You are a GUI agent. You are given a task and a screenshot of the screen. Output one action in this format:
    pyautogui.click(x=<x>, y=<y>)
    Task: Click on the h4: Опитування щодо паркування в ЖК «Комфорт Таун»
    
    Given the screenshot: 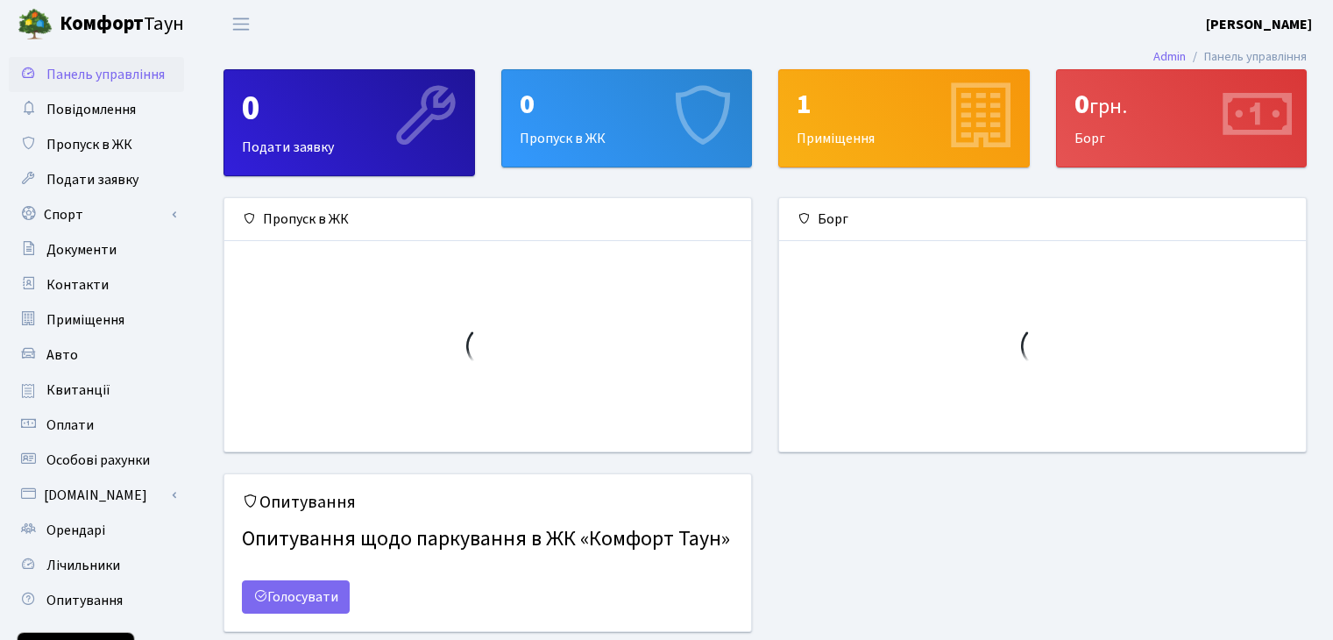 What is the action you would take?
    pyautogui.click(x=487, y=539)
    